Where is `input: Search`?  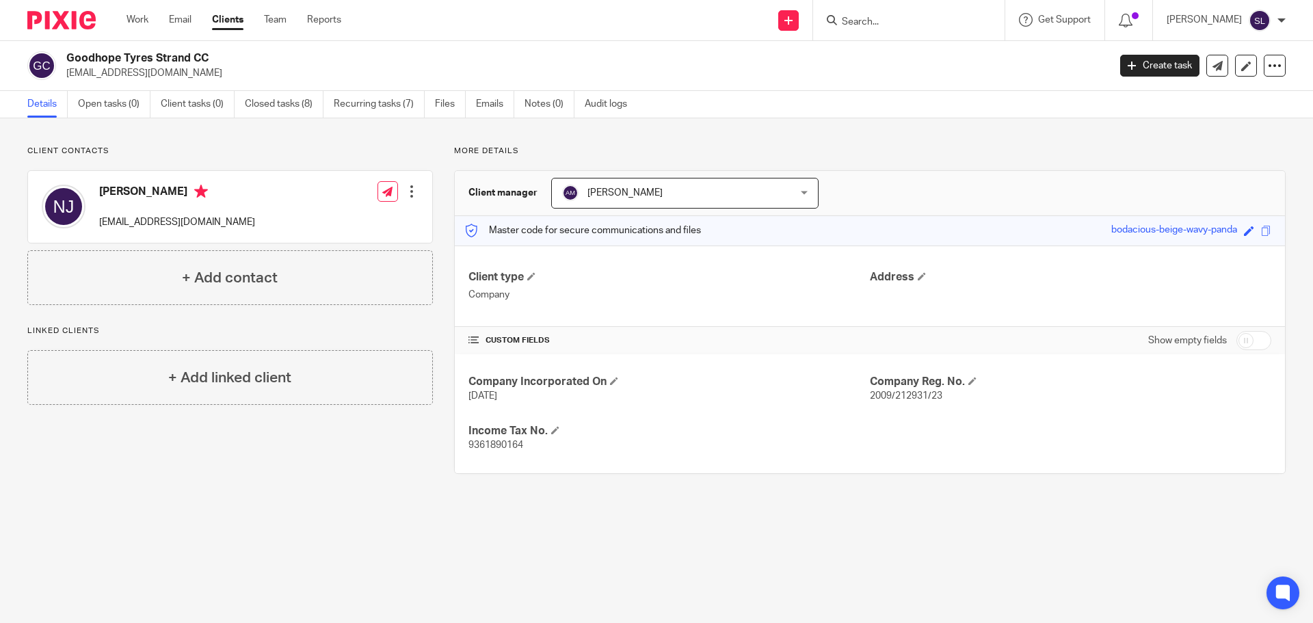
input: Search is located at coordinates (902, 23).